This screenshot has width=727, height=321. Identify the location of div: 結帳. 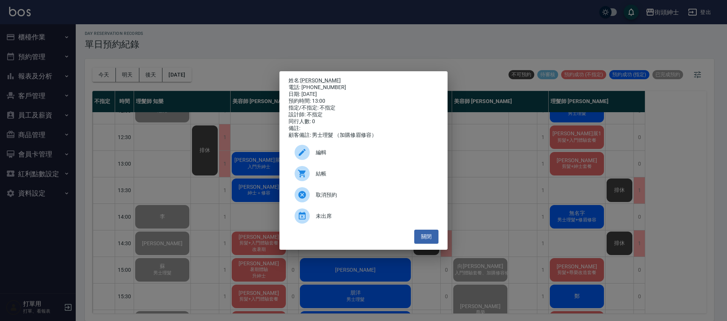
(363, 173).